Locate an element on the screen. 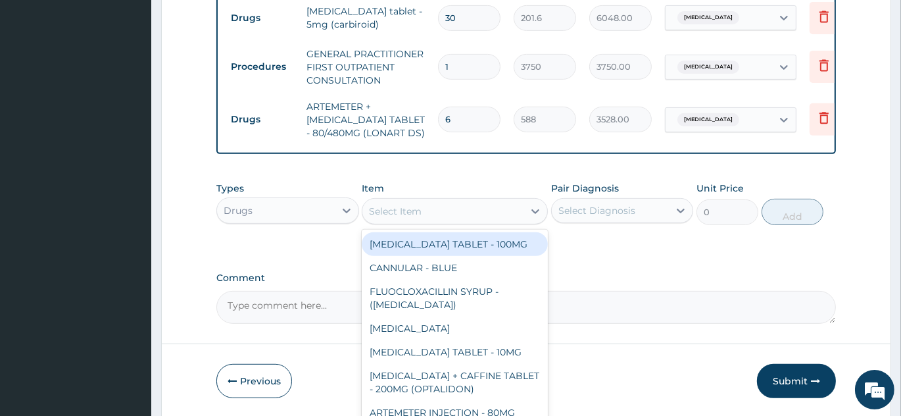  div: CANNULAR - BLUE is located at coordinates (454, 268).